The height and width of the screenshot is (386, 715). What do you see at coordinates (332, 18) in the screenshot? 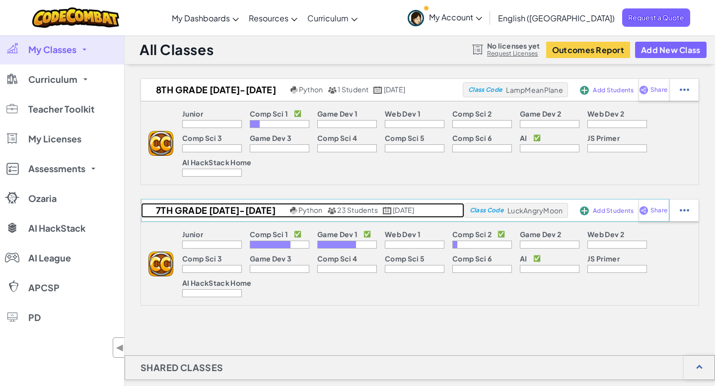
I see `a: Curriculum` at bounding box center [332, 18].